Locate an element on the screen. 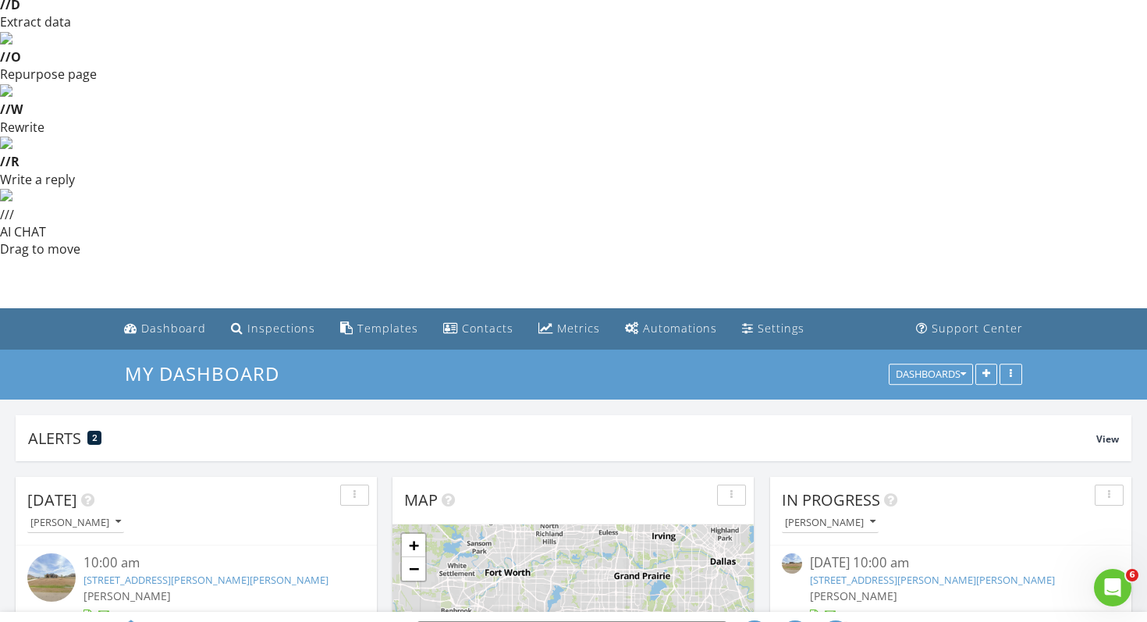 This screenshot has height=622, width=1147. a: Inspections is located at coordinates (273, 328).